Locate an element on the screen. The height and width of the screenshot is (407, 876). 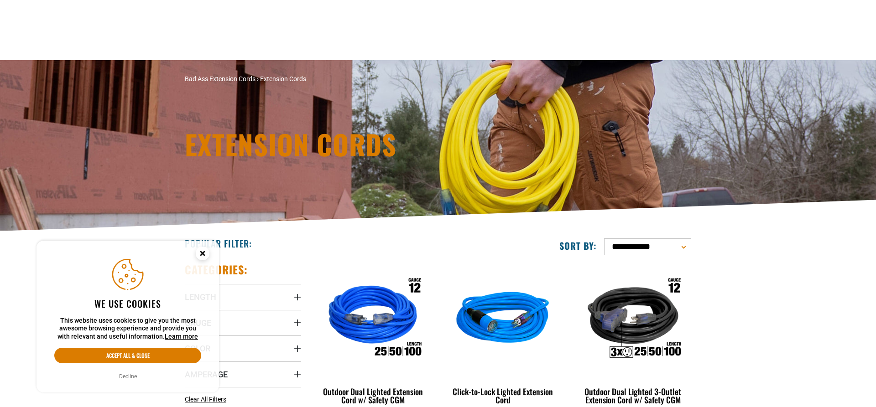
h2: Popular Filter: is located at coordinates (218, 244).